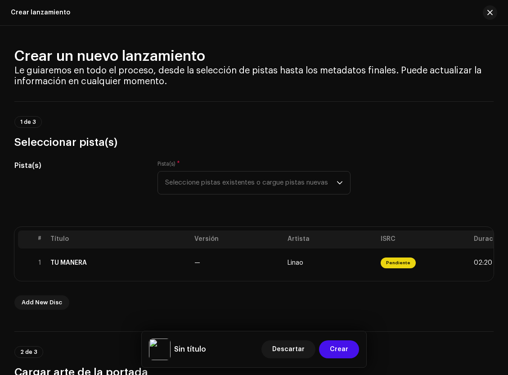 This screenshot has width=508, height=375. What do you see at coordinates (295, 263) in the screenshot?
I see `span: Linao` at bounding box center [295, 263].